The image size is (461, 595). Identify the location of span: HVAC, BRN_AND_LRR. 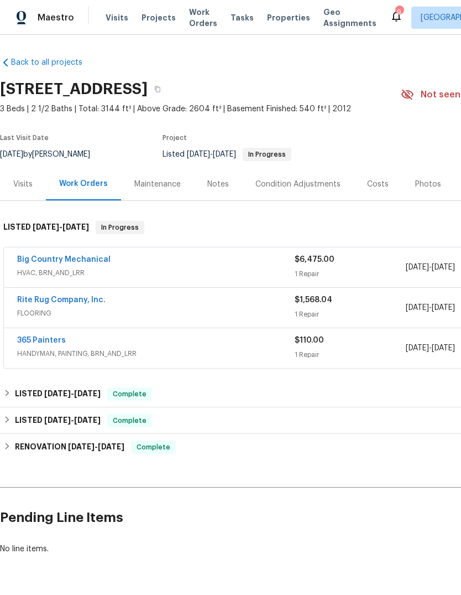
(156, 273).